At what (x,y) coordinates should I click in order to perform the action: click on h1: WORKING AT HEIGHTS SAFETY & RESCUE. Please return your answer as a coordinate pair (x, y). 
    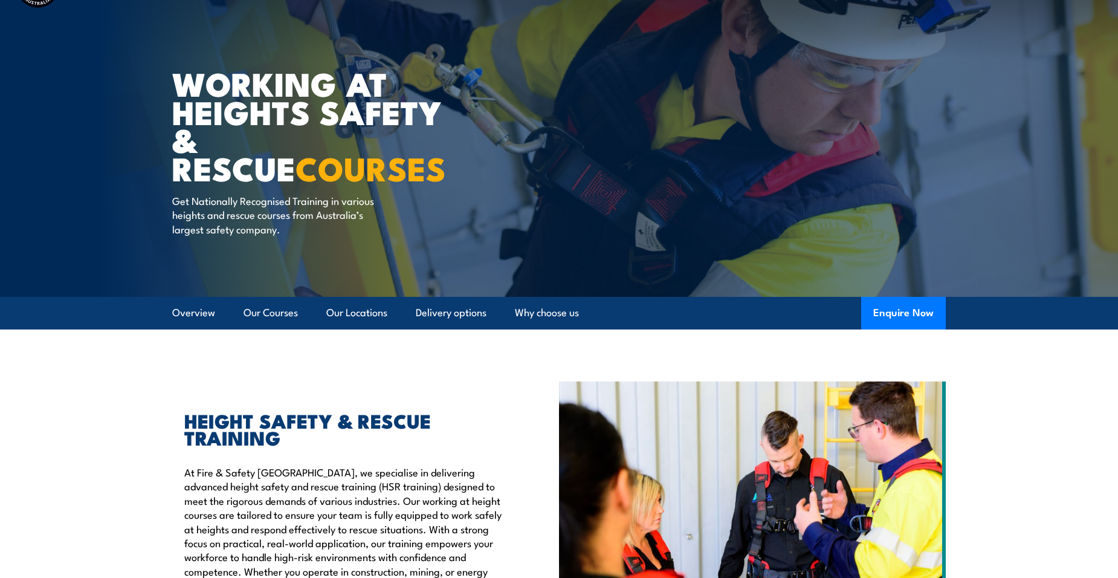
    Looking at the image, I should click on (322, 125).